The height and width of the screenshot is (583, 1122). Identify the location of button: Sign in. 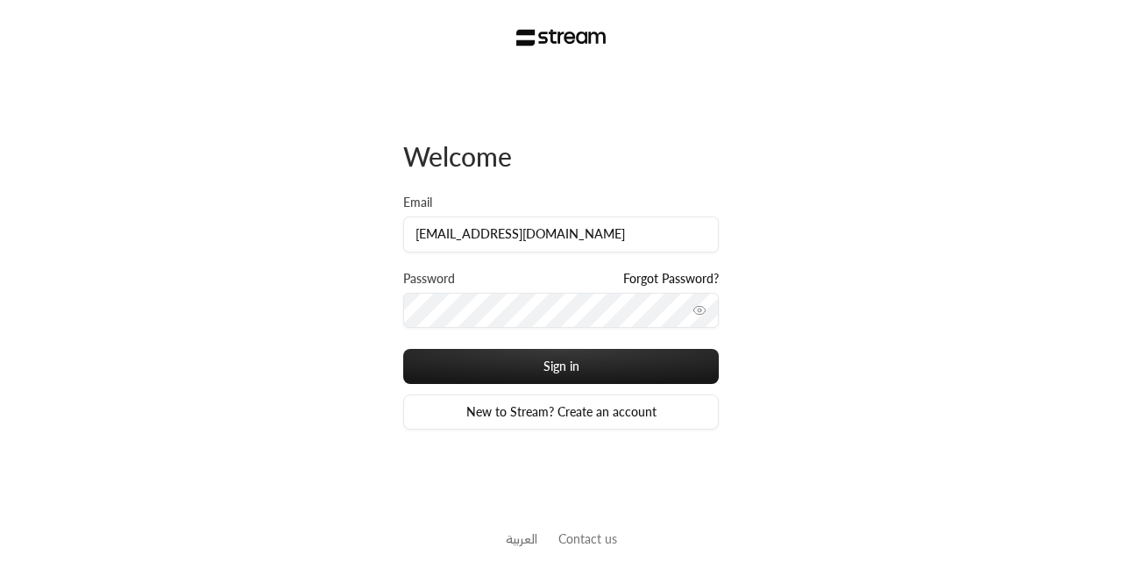
(561, 366).